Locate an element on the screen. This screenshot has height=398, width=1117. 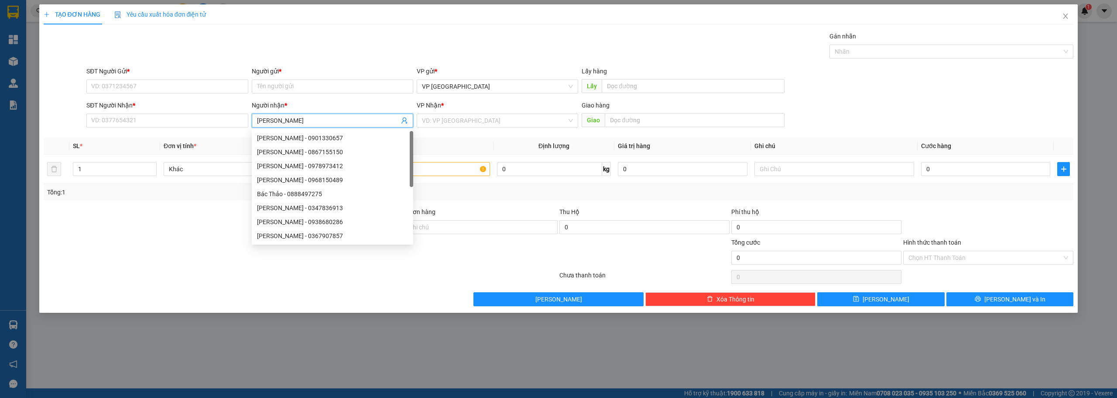
span: Thu Hộ is located at coordinates (570, 212).